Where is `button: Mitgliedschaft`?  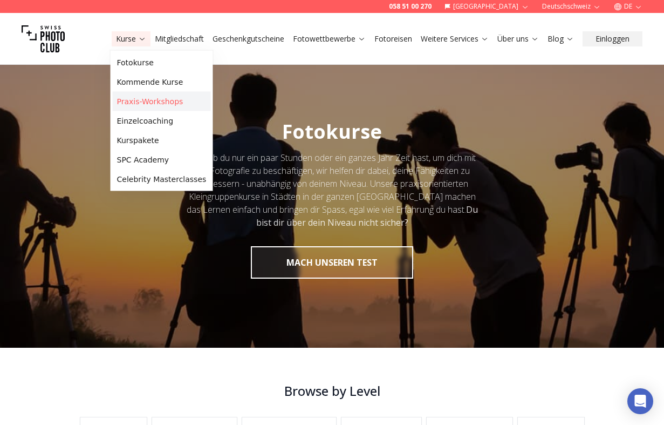 button: Mitgliedschaft is located at coordinates (179, 39).